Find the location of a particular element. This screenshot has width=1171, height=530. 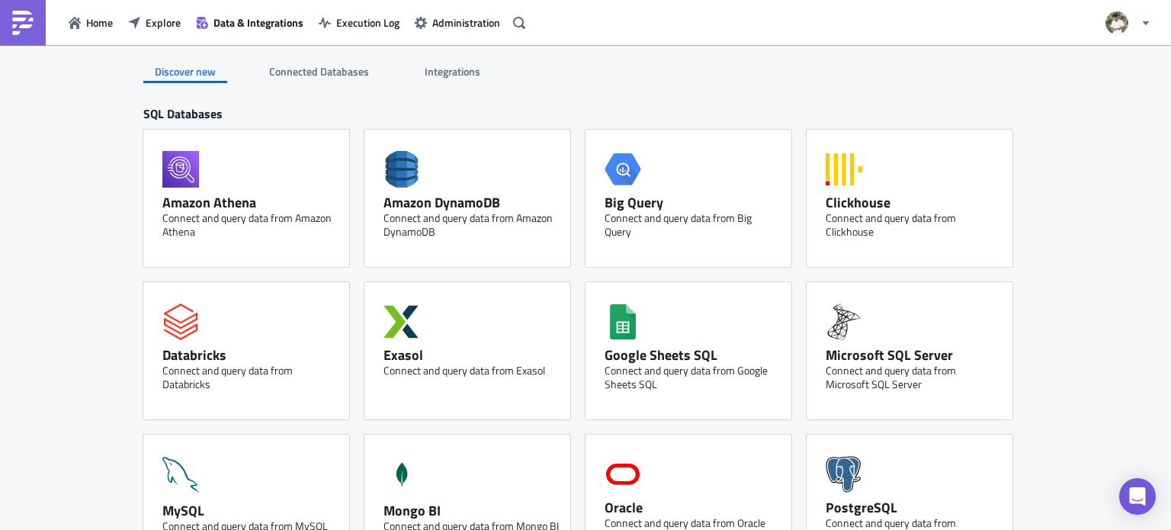

div: Connect and query data from Amazon DynamoDB is located at coordinates (471, 225).